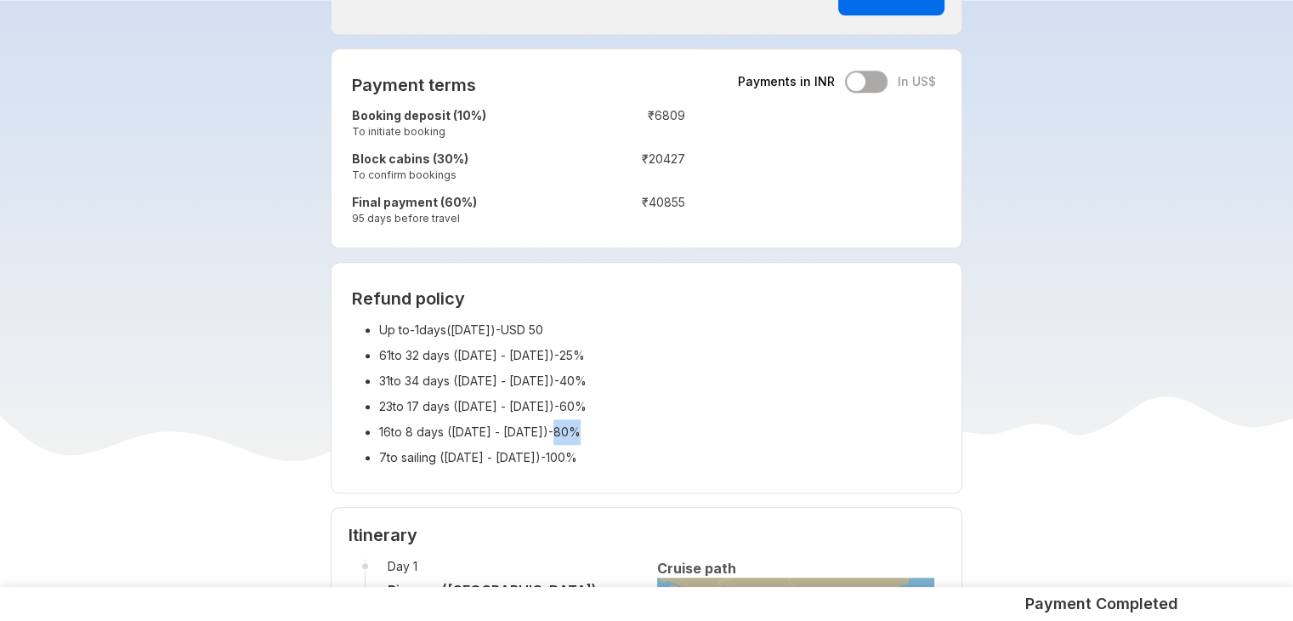 The width and height of the screenshot is (1293, 621). Describe the element at coordinates (786, 82) in the screenshot. I see `span: Payments in INR` at that location.